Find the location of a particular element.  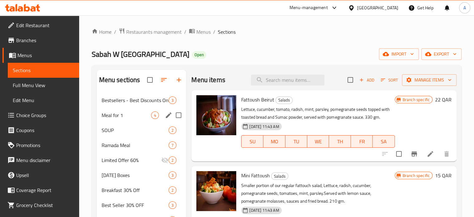

span: SOUP is located at coordinates (135, 130).